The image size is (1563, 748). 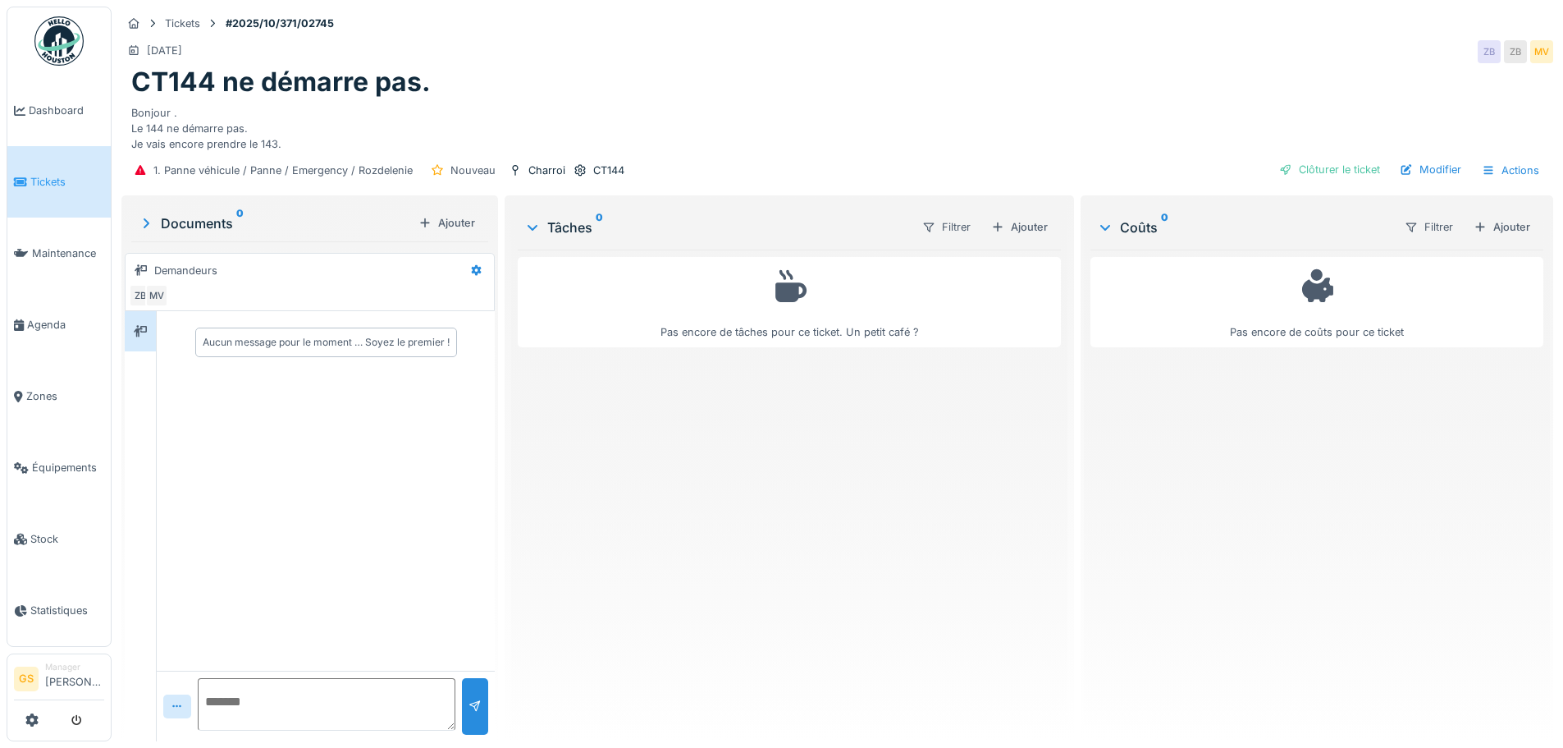 I want to click on a: Tickets, so click(x=59, y=181).